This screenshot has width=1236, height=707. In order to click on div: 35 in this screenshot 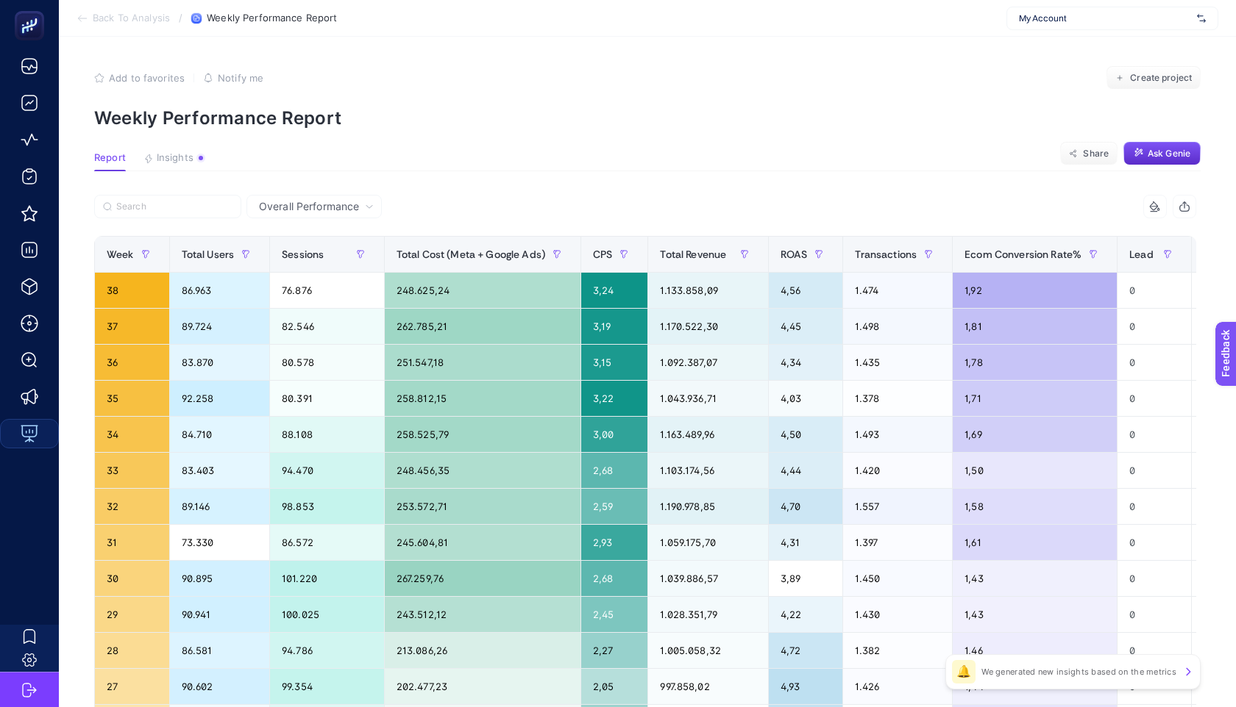, I will do `click(132, 399)`.